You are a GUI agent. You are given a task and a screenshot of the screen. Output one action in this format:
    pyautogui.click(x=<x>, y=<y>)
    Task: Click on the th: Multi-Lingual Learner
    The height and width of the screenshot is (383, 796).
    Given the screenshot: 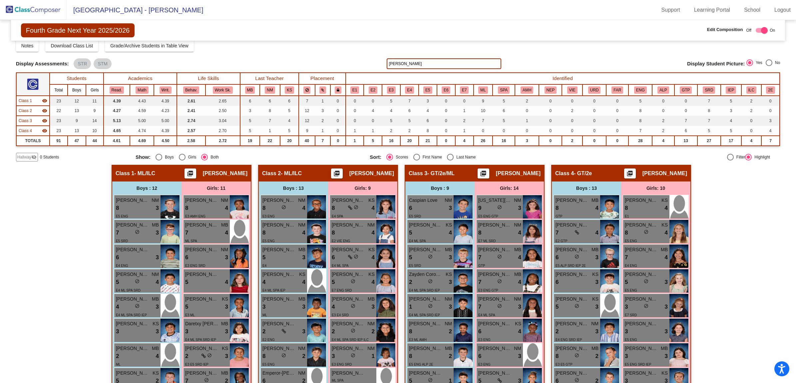 What is the action you would take?
    pyautogui.click(x=483, y=90)
    